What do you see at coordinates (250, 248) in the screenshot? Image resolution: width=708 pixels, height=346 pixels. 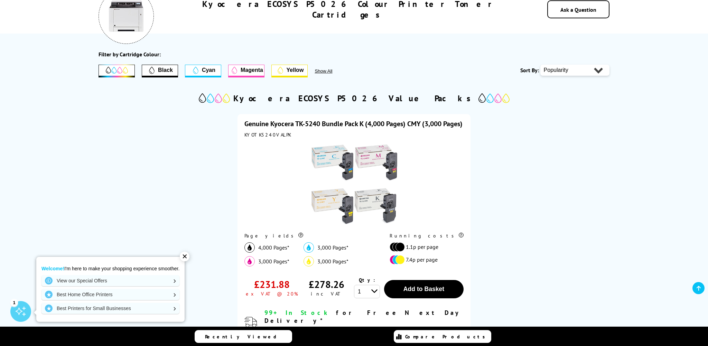 I see `img: black_icon.svg` at bounding box center [250, 248].